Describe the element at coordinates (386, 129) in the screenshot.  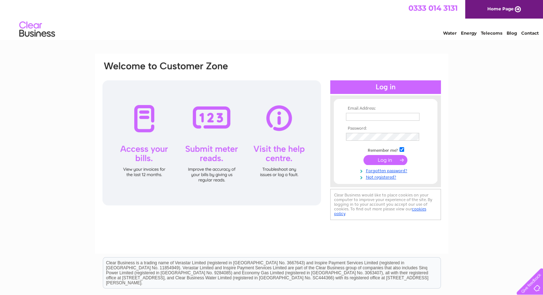
I see `th: Password:` at that location.